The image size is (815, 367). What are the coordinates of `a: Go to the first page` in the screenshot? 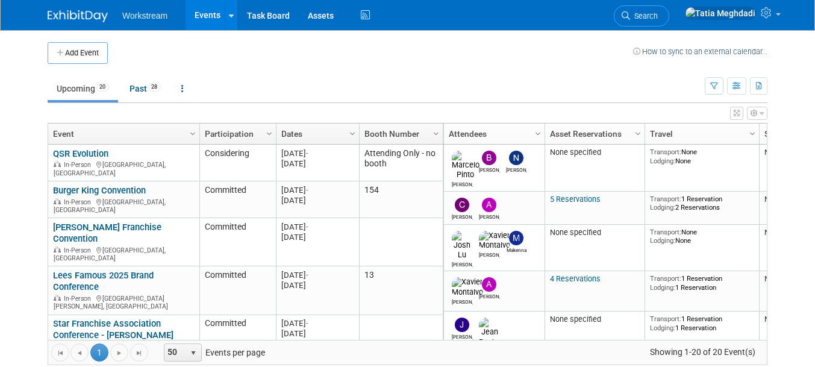 It's located at (60, 352).